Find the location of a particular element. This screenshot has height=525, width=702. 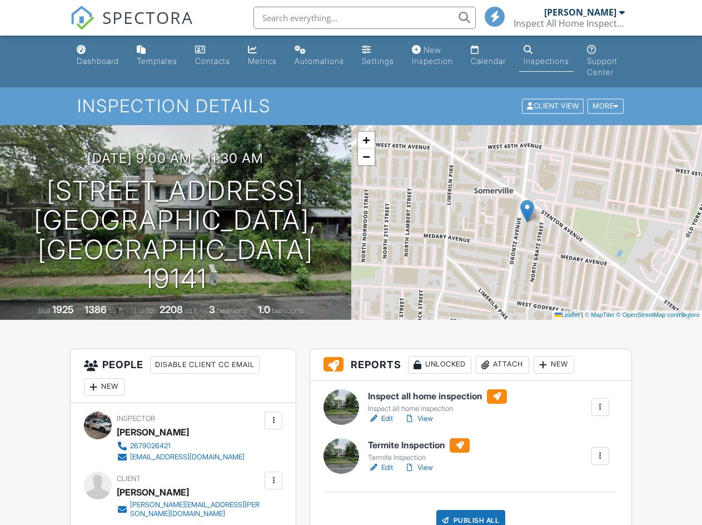

h6: Termite Inspection is located at coordinates (419, 445).